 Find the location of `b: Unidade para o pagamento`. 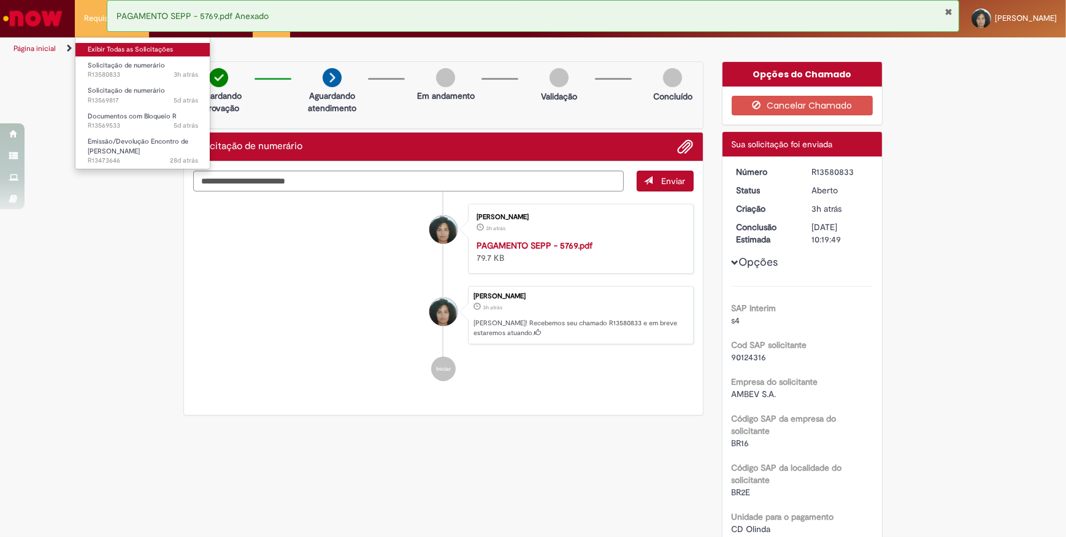

b: Unidade para o pagamento is located at coordinates (783, 516).